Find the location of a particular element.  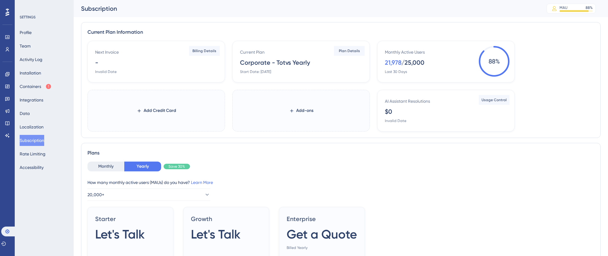

span: Usage Control is located at coordinates (494, 100).